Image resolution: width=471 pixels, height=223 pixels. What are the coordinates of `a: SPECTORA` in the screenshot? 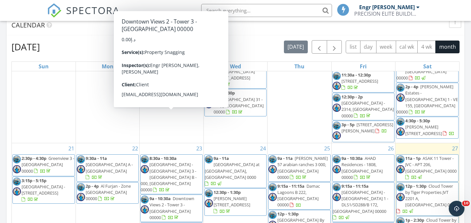 It's located at (83, 16).